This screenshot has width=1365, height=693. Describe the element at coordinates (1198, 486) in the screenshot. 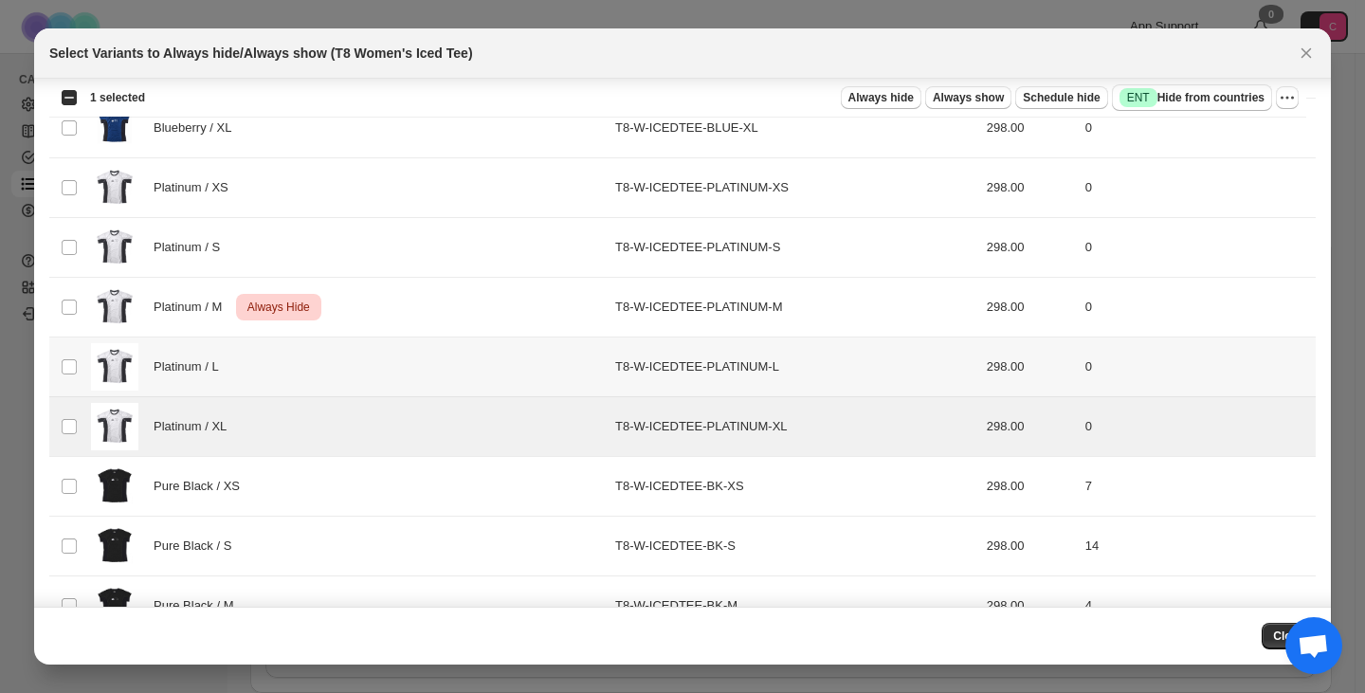

I see `td: 7` at that location.